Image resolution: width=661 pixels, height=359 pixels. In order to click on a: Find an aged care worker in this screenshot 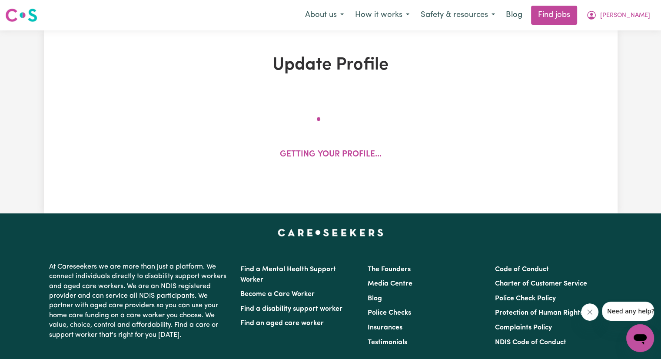, I will do `click(282, 323)`.